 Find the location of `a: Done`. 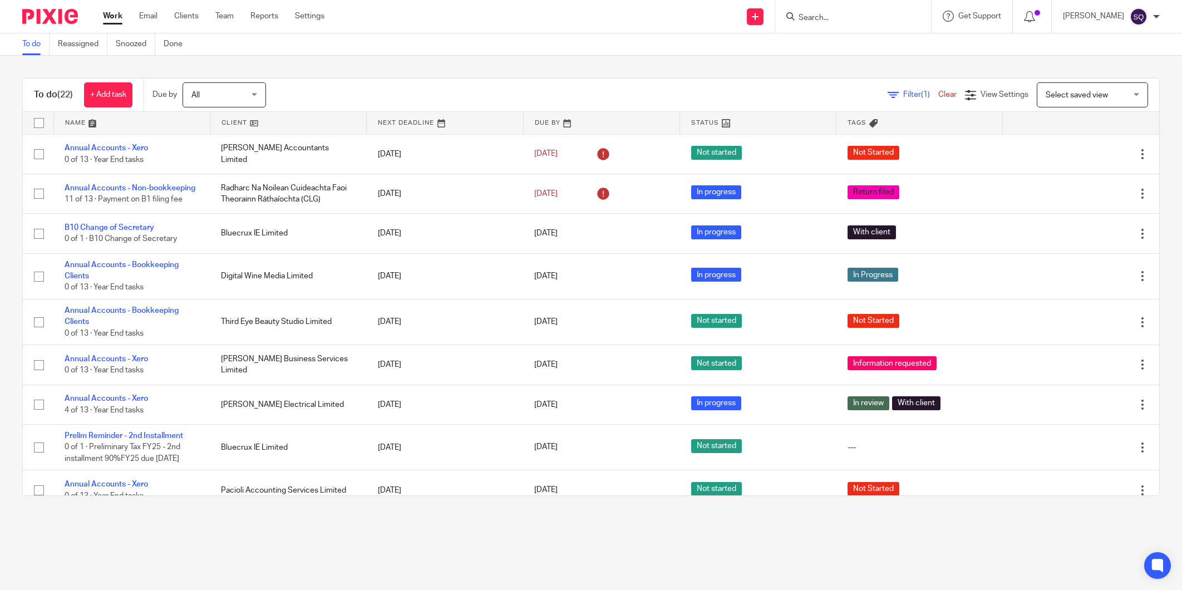

a: Done is located at coordinates (177, 44).